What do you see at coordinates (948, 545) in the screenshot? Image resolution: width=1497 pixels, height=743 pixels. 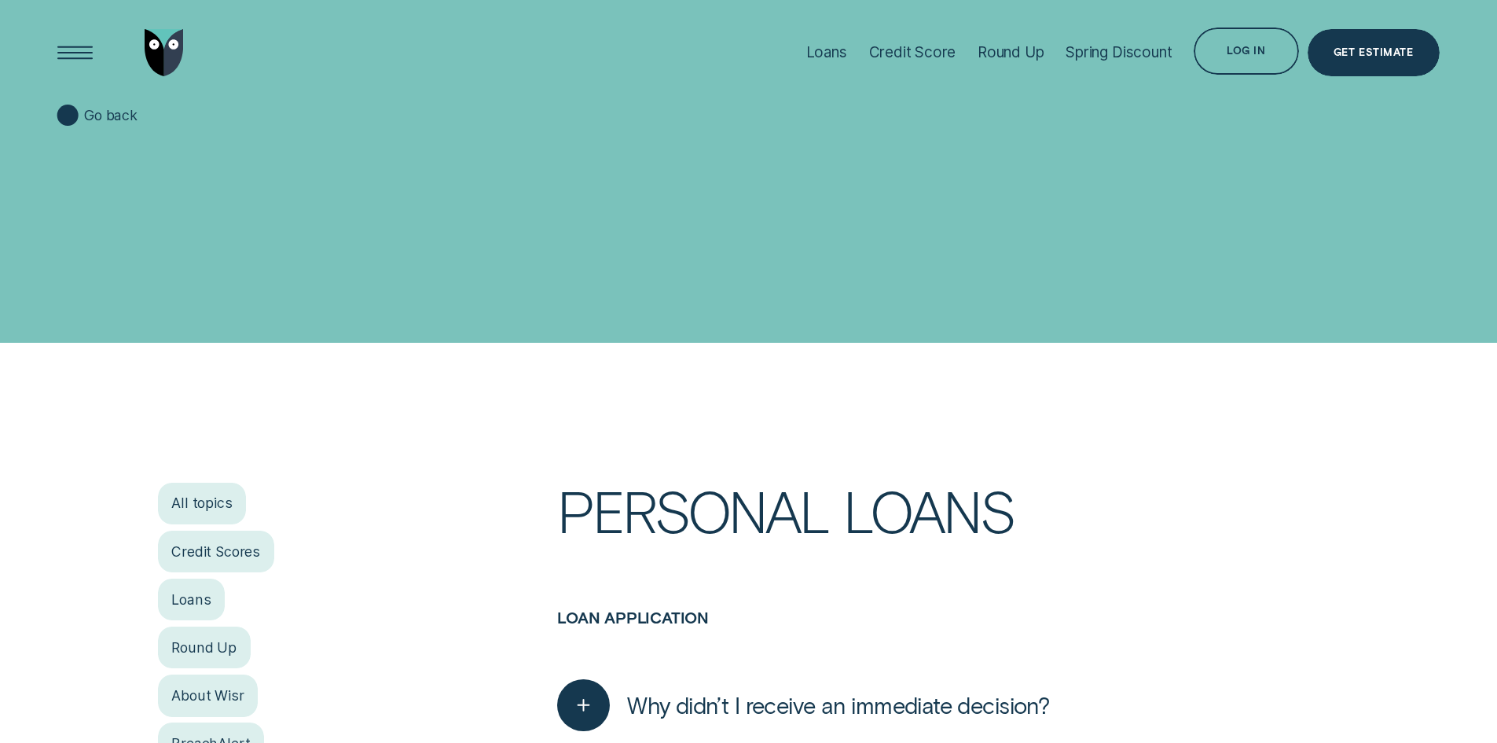 I see `h1: Personal Loans` at bounding box center [948, 545].